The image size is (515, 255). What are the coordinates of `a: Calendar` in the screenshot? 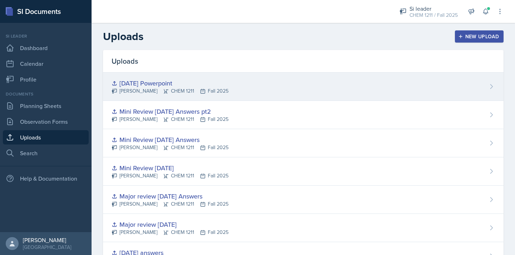 It's located at (46, 64).